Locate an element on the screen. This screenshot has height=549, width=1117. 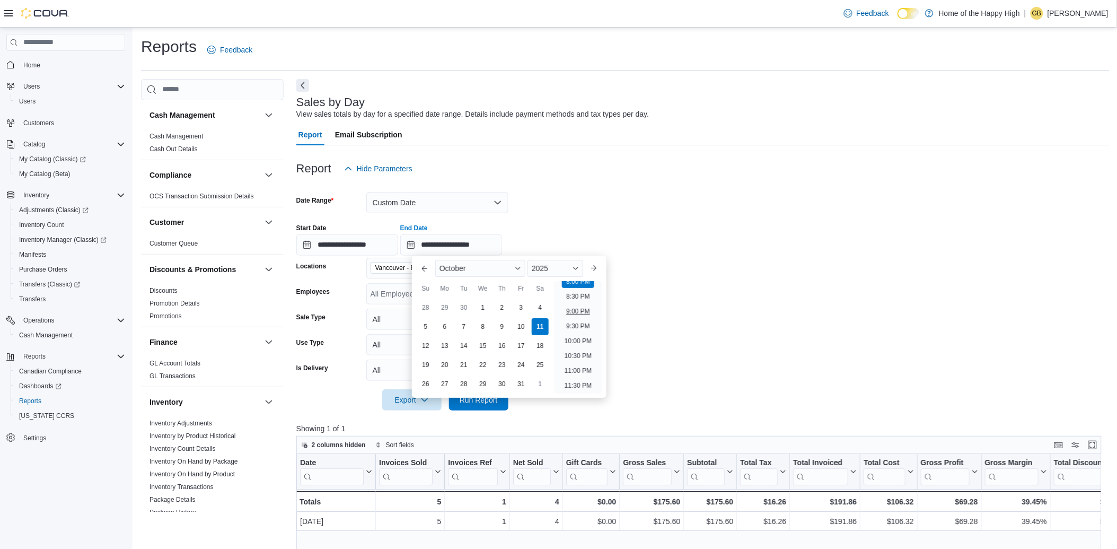
button: Hide Parameters is located at coordinates (378, 169).